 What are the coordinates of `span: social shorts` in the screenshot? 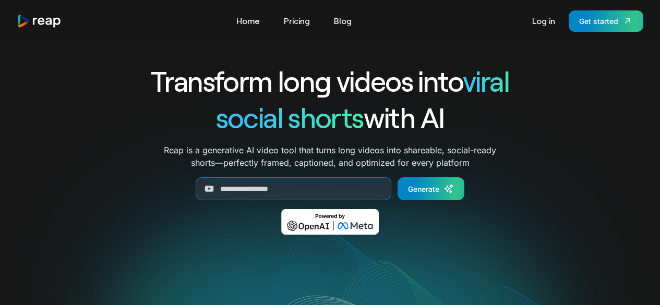 It's located at (289, 117).